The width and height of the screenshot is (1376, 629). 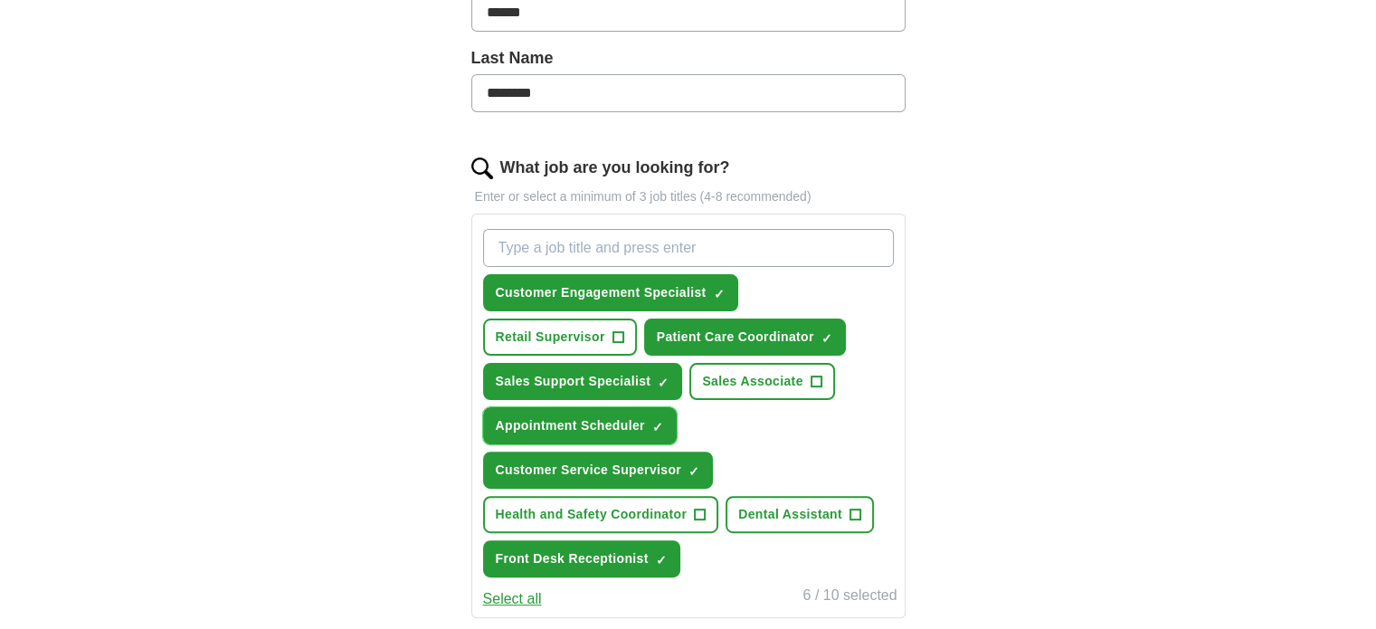 I want to click on label: Last Name, so click(x=689, y=58).